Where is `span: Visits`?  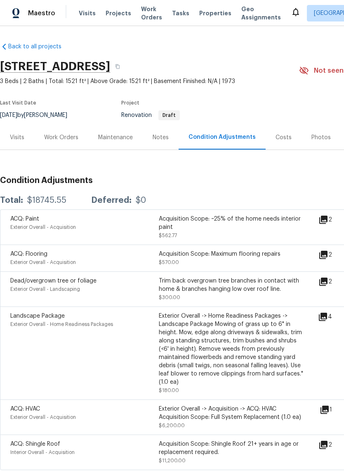
span: Visits is located at coordinates (87, 13).